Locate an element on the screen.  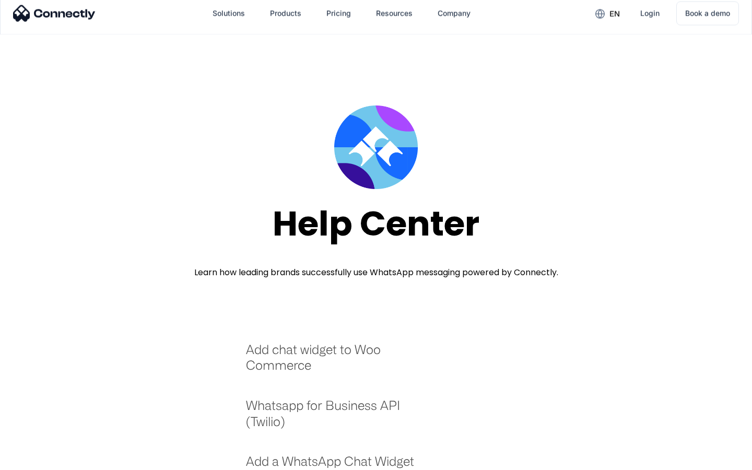
div: Help Center is located at coordinates (376, 224).